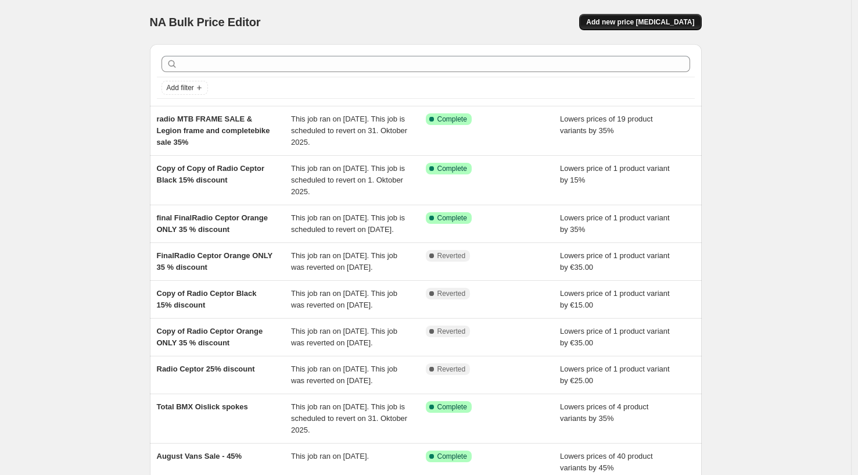  Describe the element at coordinates (615, 374) in the screenshot. I see `span: Lowers price of 1 product variant by €25.00` at that location.